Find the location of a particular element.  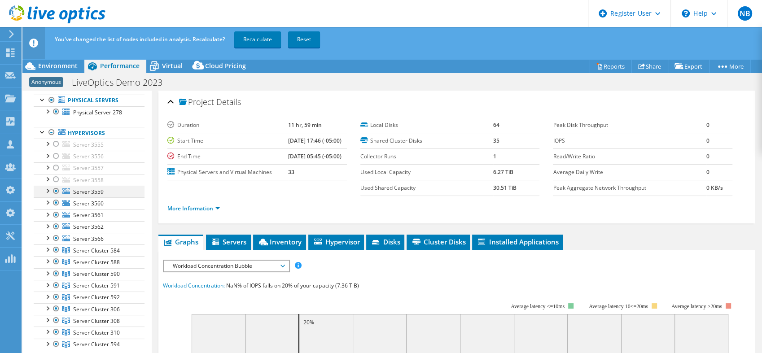

label: Average Daily Write is located at coordinates (630, 172).